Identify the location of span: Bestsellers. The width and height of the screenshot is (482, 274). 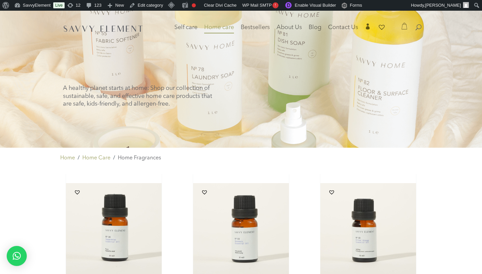
(255, 27).